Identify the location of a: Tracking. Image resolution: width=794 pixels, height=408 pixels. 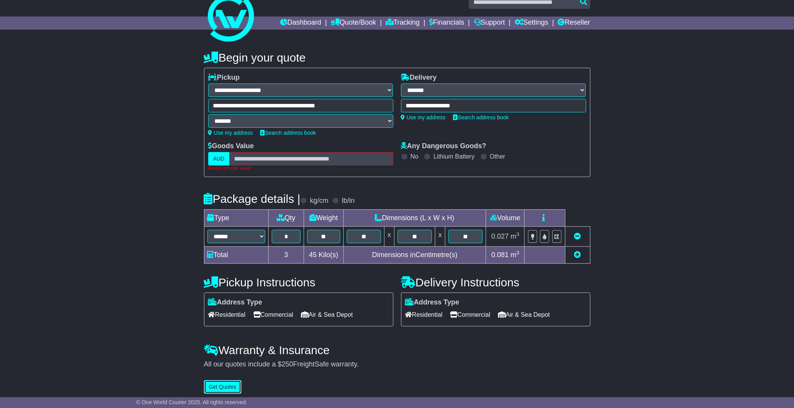
(403, 23).